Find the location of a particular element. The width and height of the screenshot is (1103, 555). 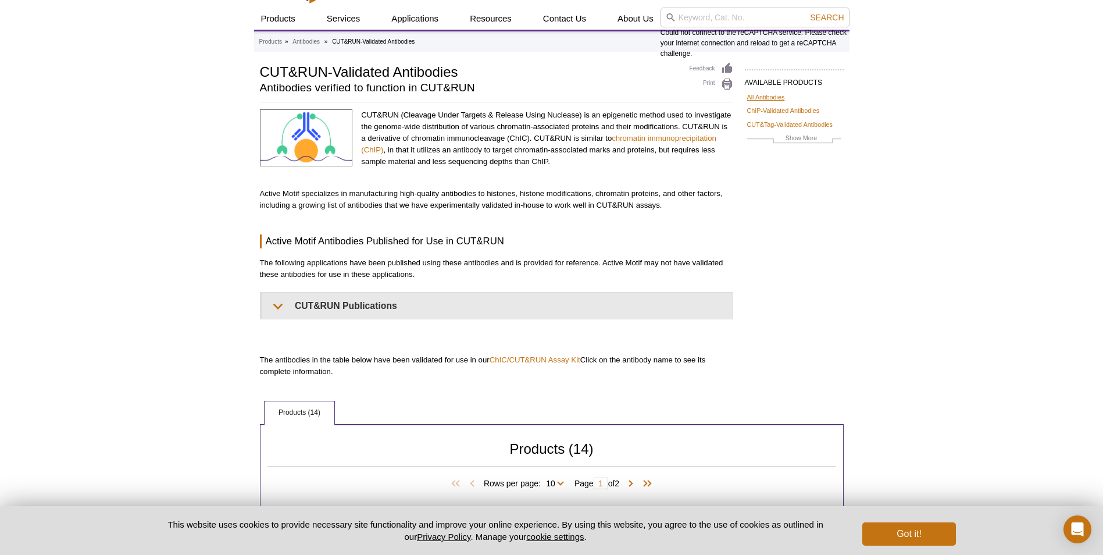

a: Privacy Policy is located at coordinates (444, 536).